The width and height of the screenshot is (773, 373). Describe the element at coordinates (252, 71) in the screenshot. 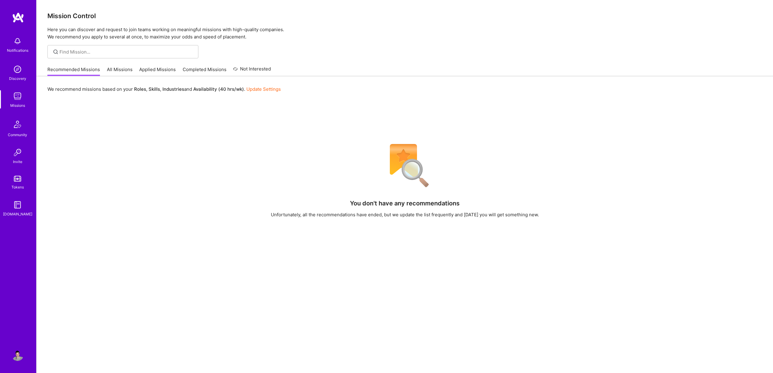

I see `a: Not Interested` at that location.